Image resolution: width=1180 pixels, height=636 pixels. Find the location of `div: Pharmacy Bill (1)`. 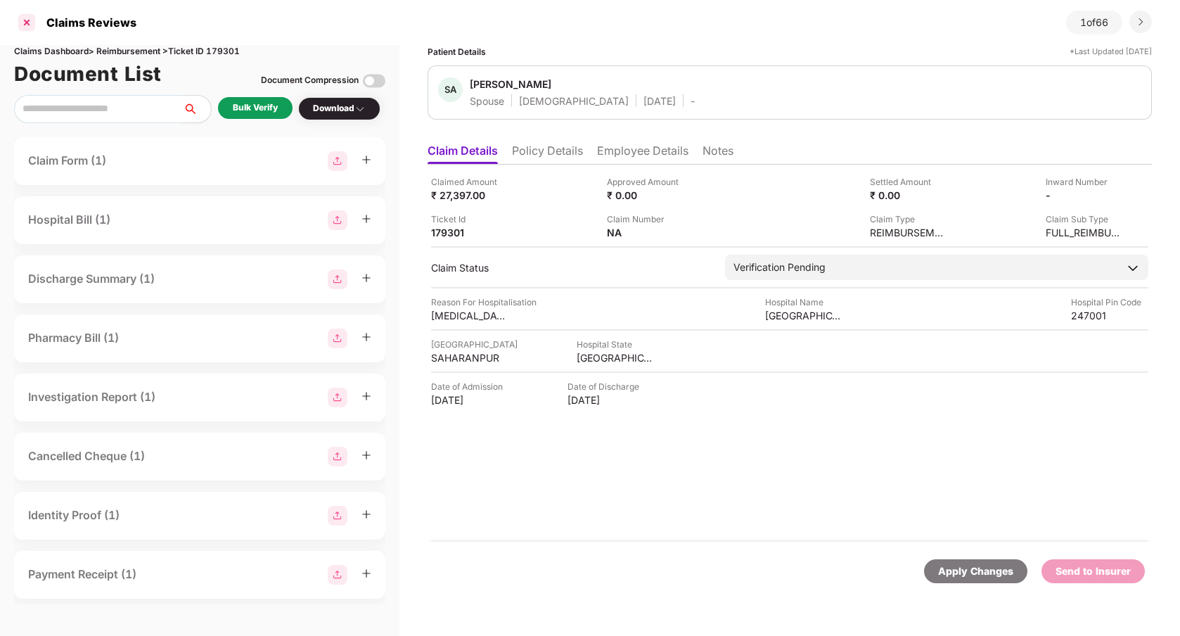

div: Pharmacy Bill (1) is located at coordinates (73, 338).